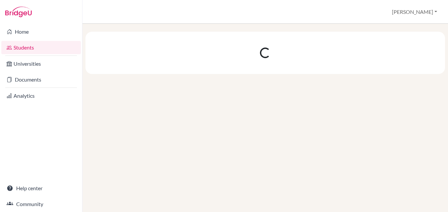  What do you see at coordinates (41, 188) in the screenshot?
I see `a: Help center` at bounding box center [41, 188].